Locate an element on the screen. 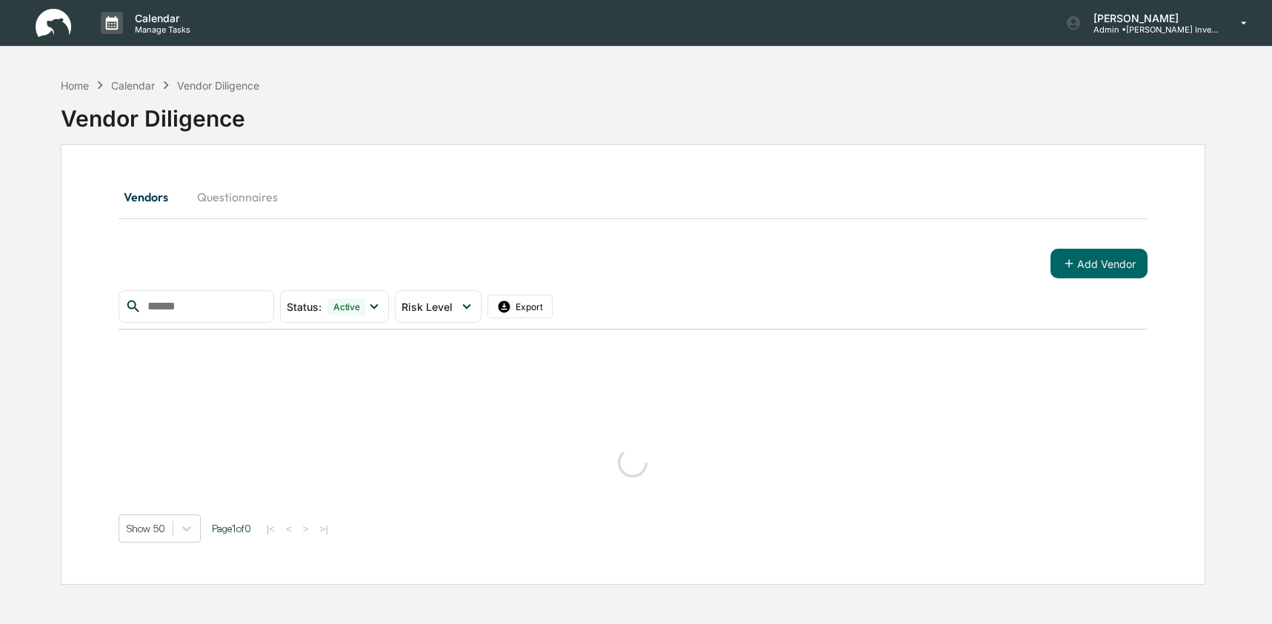 The width and height of the screenshot is (1272, 624). span: Risk Level is located at coordinates (427, 307).